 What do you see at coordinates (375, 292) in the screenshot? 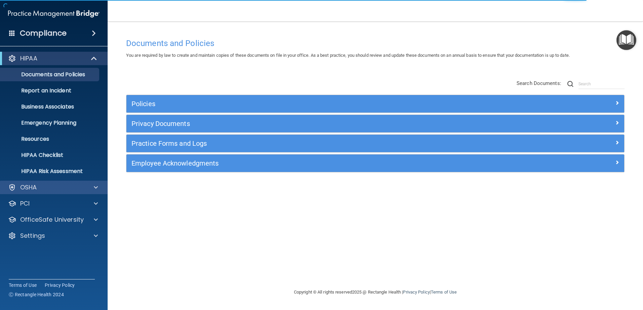
I see `div: Copyright © All rights reserved 2025 @ Rectangle Health | |` at bounding box center [375, 292].